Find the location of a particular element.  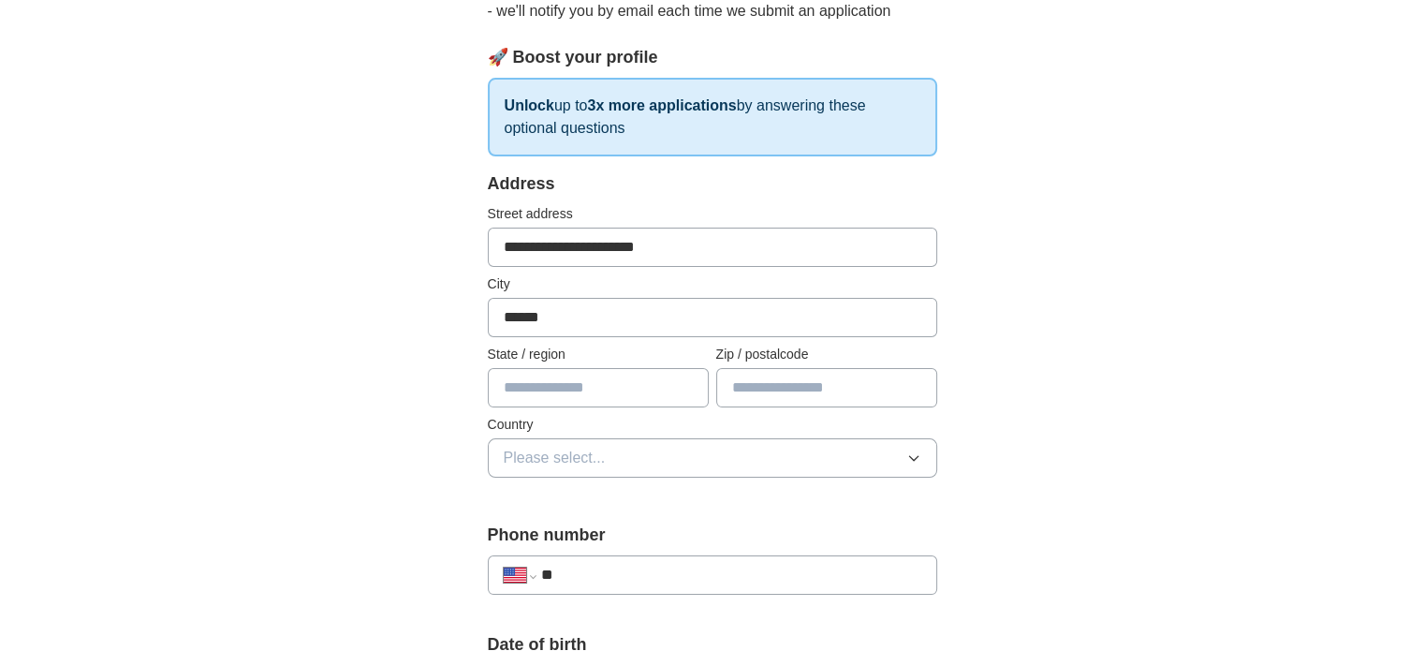

button: Please select... is located at coordinates (712, 458).